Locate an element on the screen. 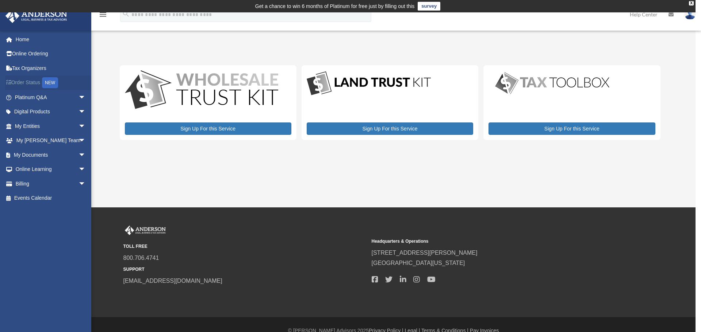 Image resolution: width=701 pixels, height=332 pixels. a: Online Ordering is located at coordinates (51, 54).